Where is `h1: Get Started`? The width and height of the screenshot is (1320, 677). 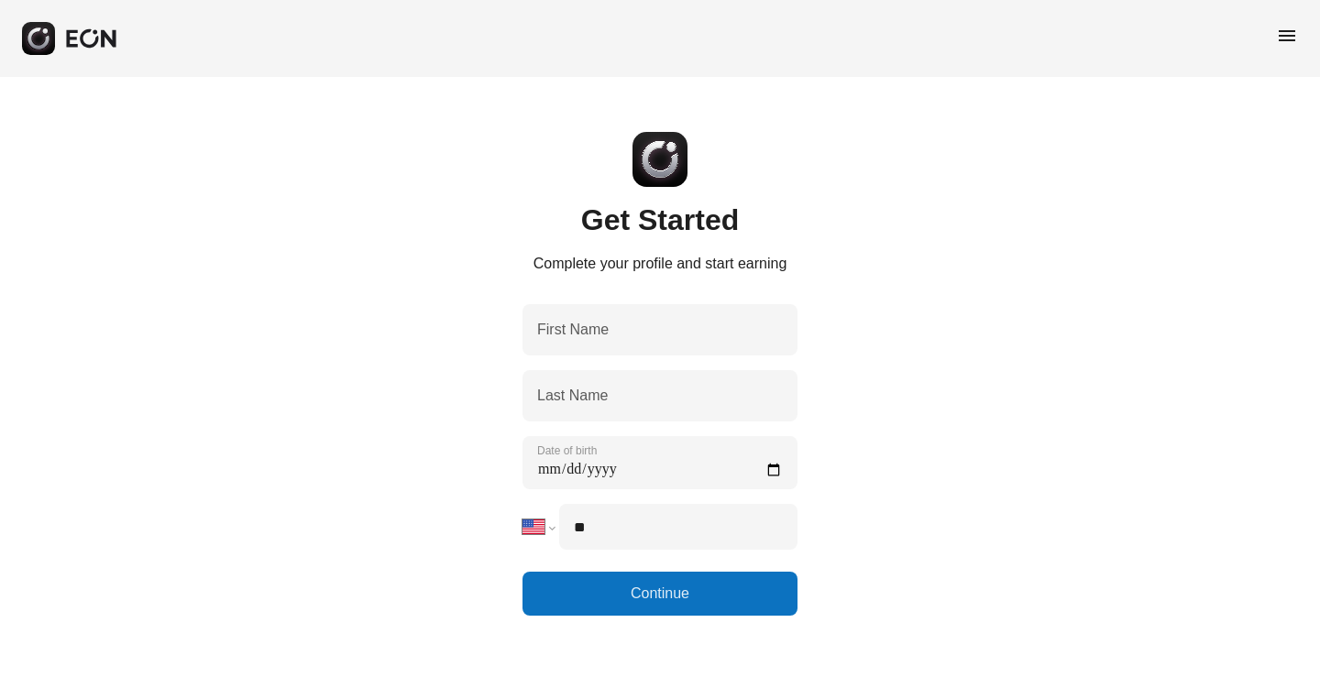 h1: Get Started is located at coordinates (660, 220).